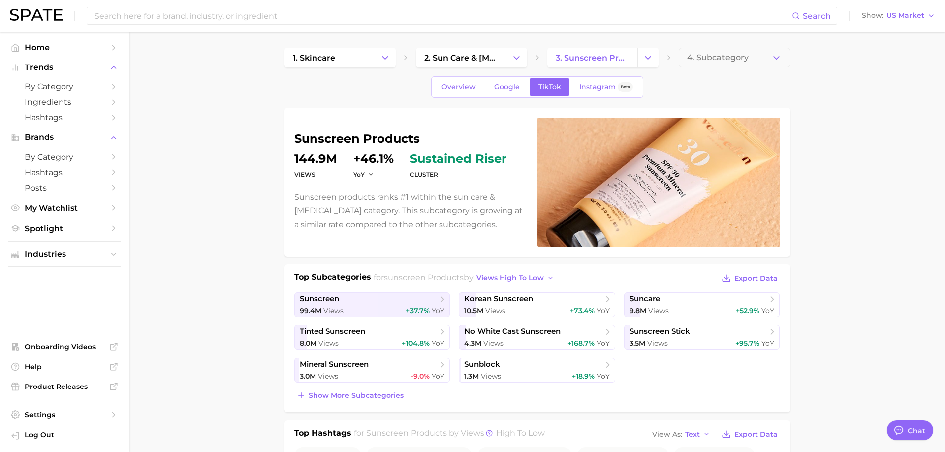 The image size is (945, 452). Describe the element at coordinates (424, 277) in the screenshot. I see `span: sunscreen products` at that location.